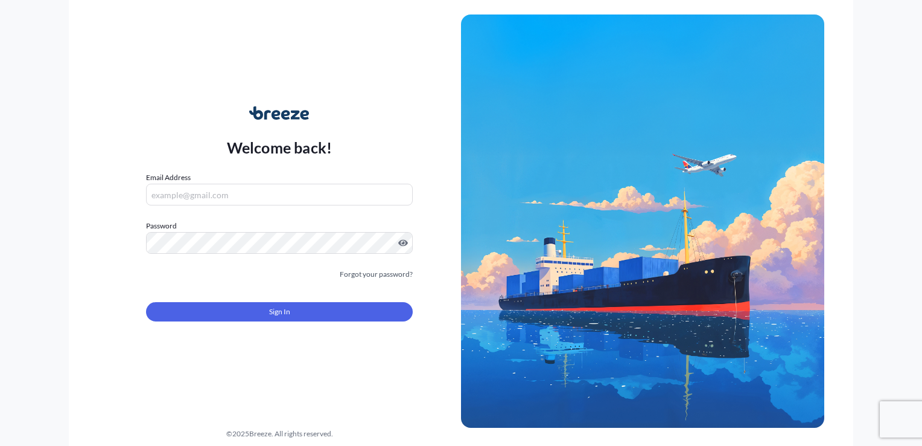 Image resolution: width=922 pixels, height=446 pixels. Describe the element at coordinates (279, 226) in the screenshot. I see `label: Password` at that location.